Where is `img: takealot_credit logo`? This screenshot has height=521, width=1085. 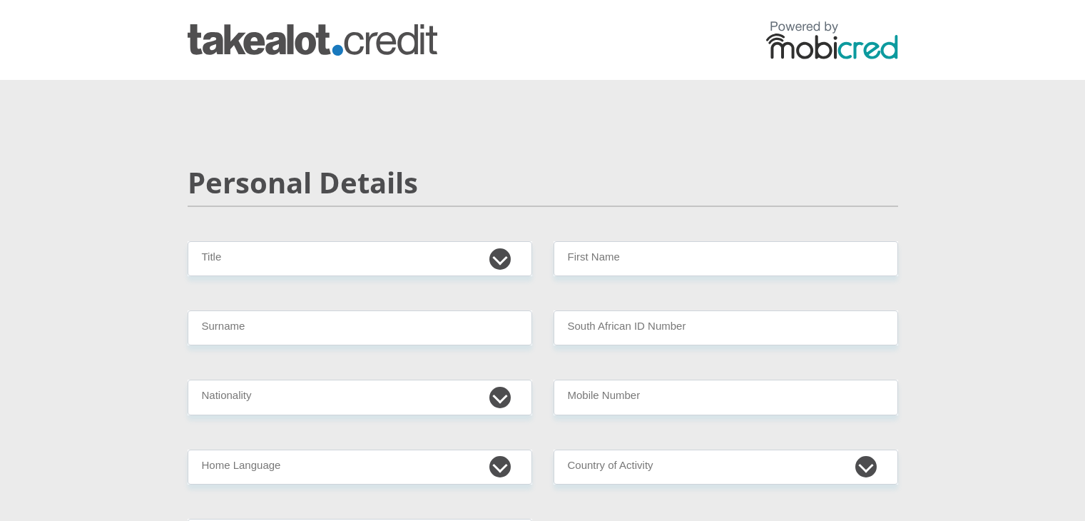
img: takealot_credit logo is located at coordinates (312, 40).